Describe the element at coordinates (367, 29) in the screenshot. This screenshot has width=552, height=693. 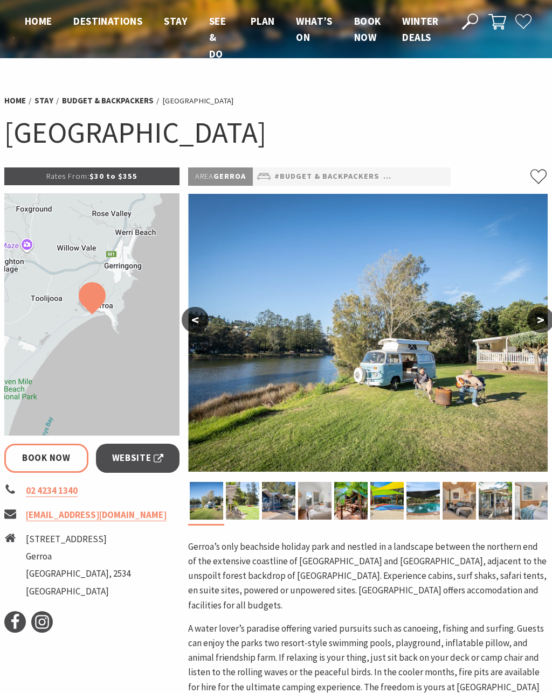
I see `span: Book now` at that location.